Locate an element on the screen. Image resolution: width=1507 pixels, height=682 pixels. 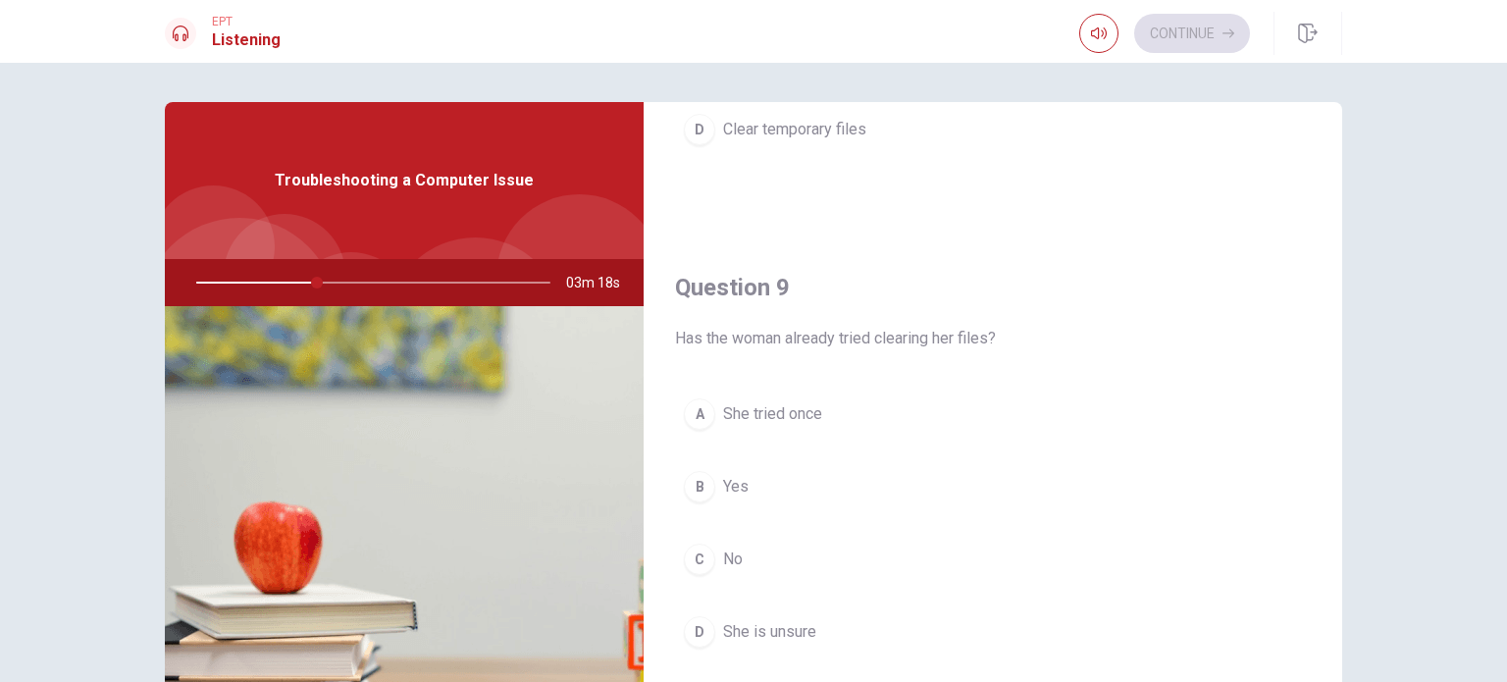
button: DClear temporary files is located at coordinates (993, 129).